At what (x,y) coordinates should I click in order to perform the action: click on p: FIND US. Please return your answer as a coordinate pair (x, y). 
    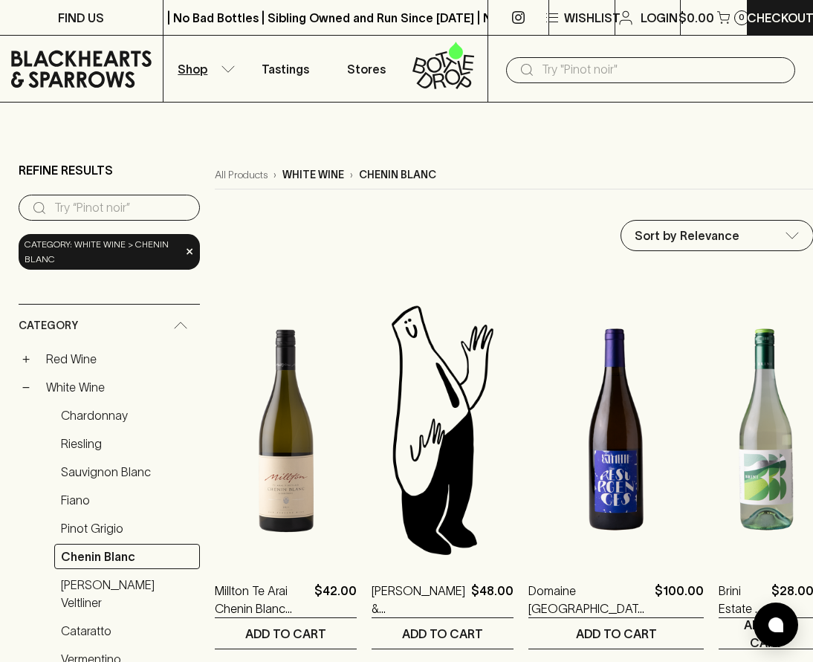
    Looking at the image, I should click on (81, 18).